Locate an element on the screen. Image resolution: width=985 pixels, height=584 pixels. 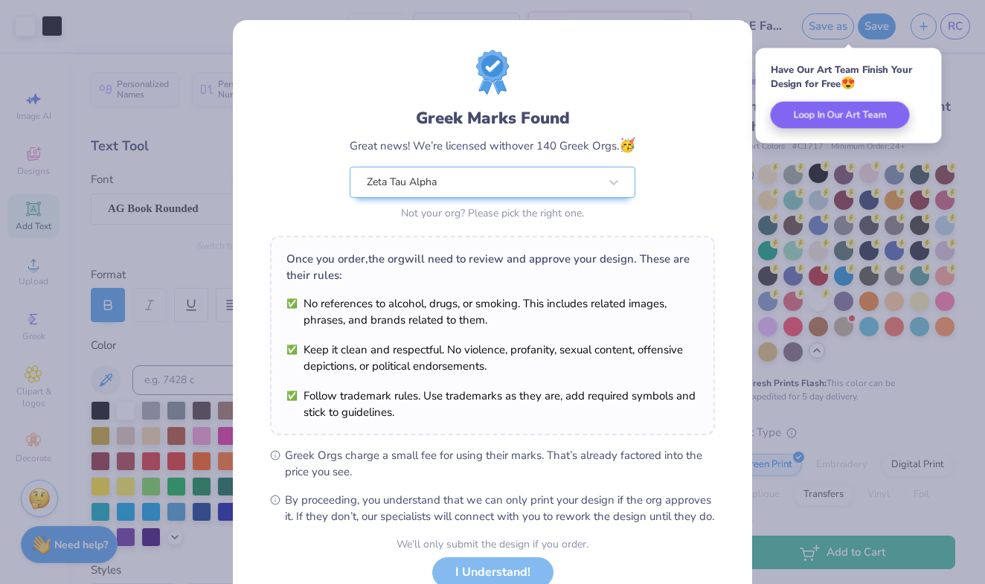
div: We’ll only submit the design if you order. is located at coordinates (492, 544).